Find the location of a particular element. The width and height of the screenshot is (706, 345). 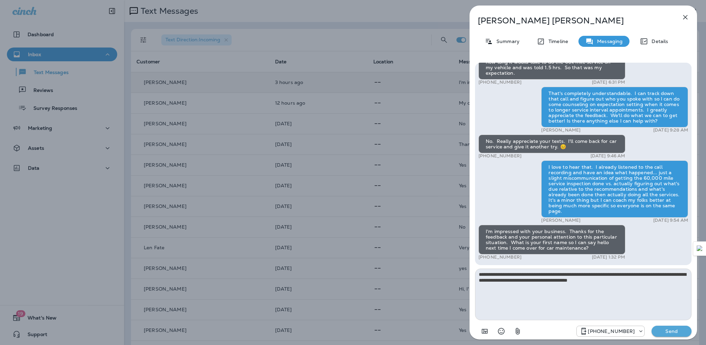

div: I love to hear that. I already listened to the call recording and have an idea what happened... j... is located at coordinates (615, 189).